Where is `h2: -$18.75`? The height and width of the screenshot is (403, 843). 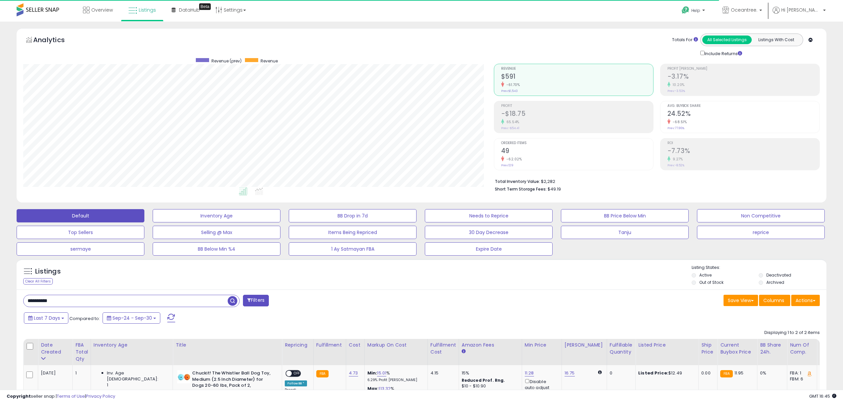 h2: -$18.75 is located at coordinates (577, 114).